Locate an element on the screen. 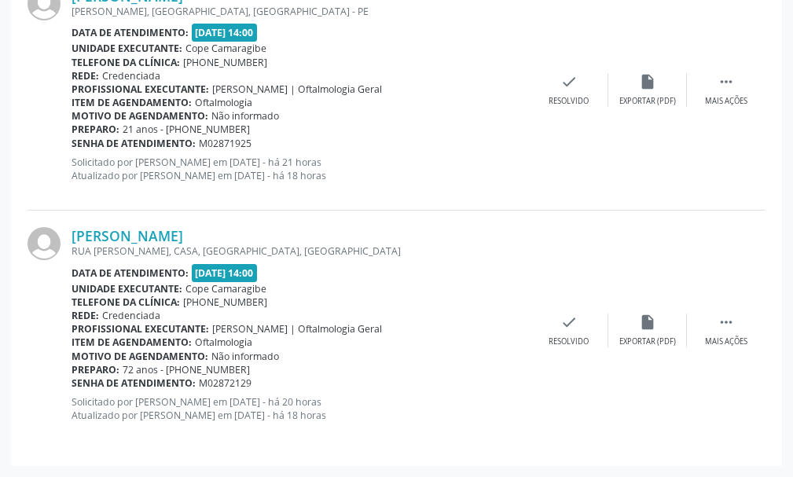  span: M02871925 is located at coordinates (225, 143).